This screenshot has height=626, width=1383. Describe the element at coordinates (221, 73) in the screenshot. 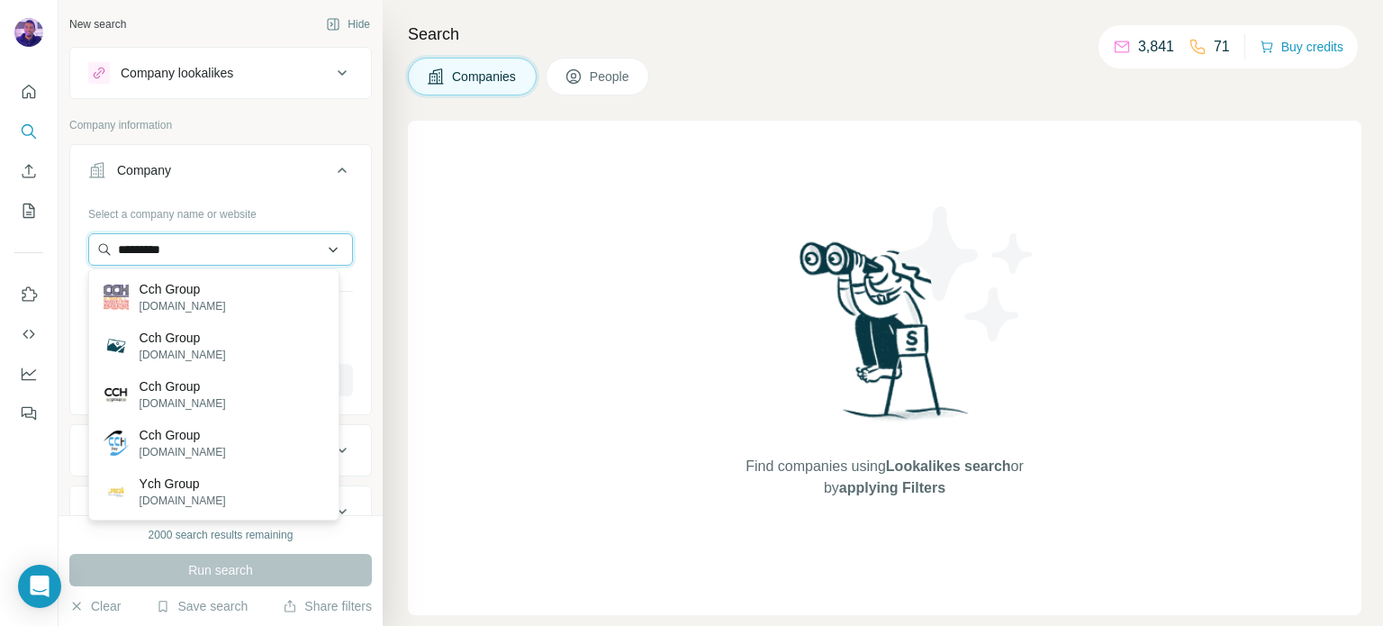

I see `button: Company lookalikes` at that location.